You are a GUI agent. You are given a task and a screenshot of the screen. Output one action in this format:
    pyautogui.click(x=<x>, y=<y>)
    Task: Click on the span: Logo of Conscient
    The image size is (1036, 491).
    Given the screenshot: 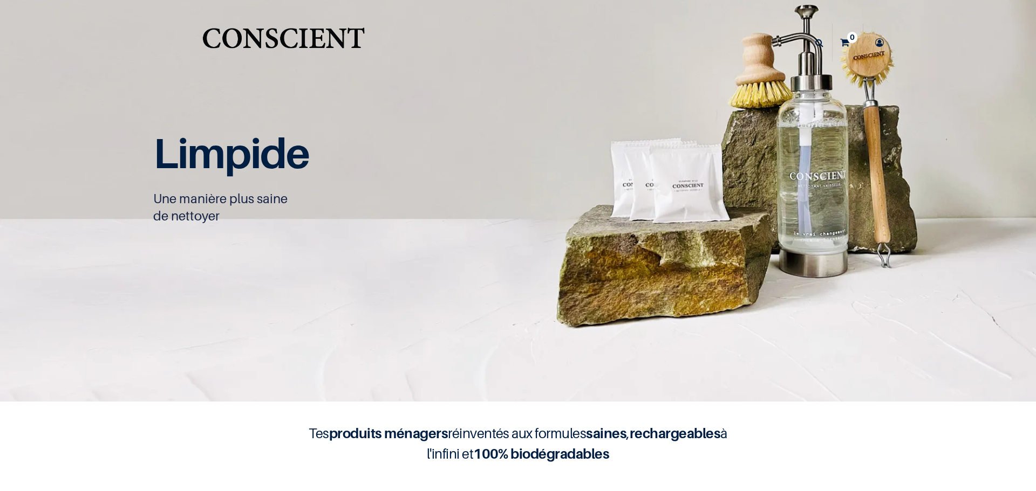 What is the action you would take?
    pyautogui.click(x=283, y=43)
    